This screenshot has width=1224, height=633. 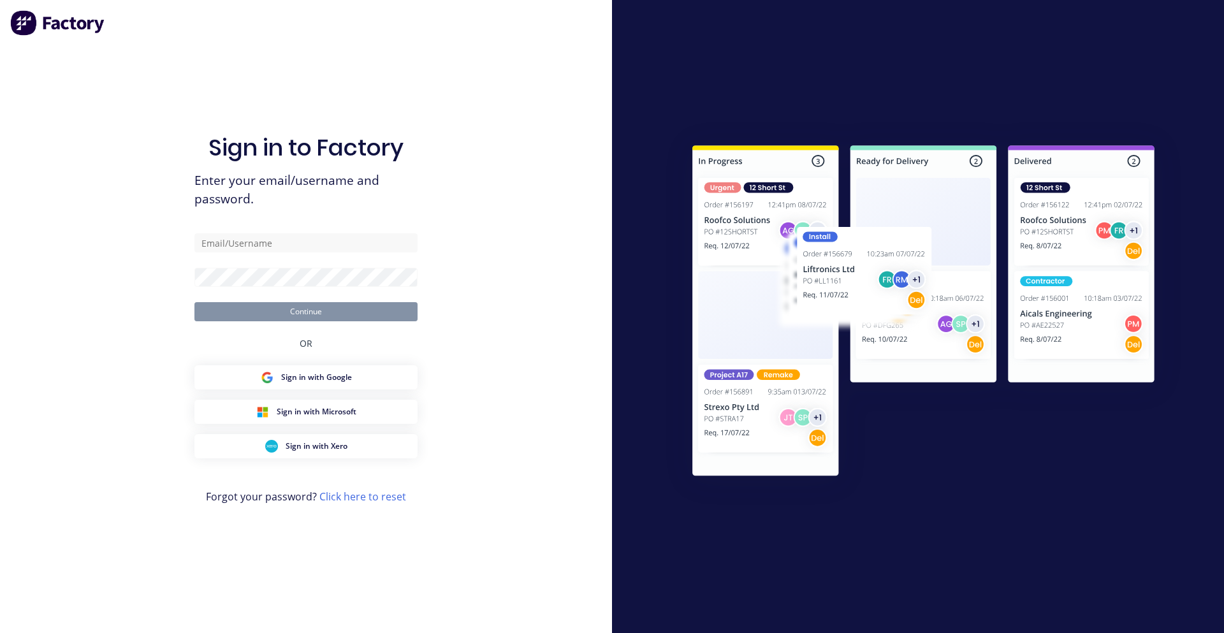 I want to click on img: Factory, so click(x=58, y=23).